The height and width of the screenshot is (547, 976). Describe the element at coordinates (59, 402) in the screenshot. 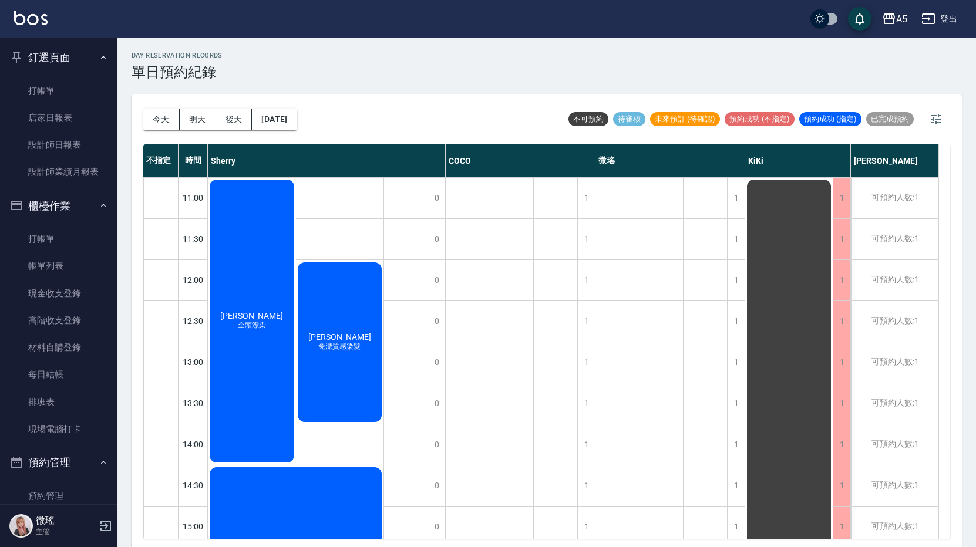

I see `a: 排班表` at that location.